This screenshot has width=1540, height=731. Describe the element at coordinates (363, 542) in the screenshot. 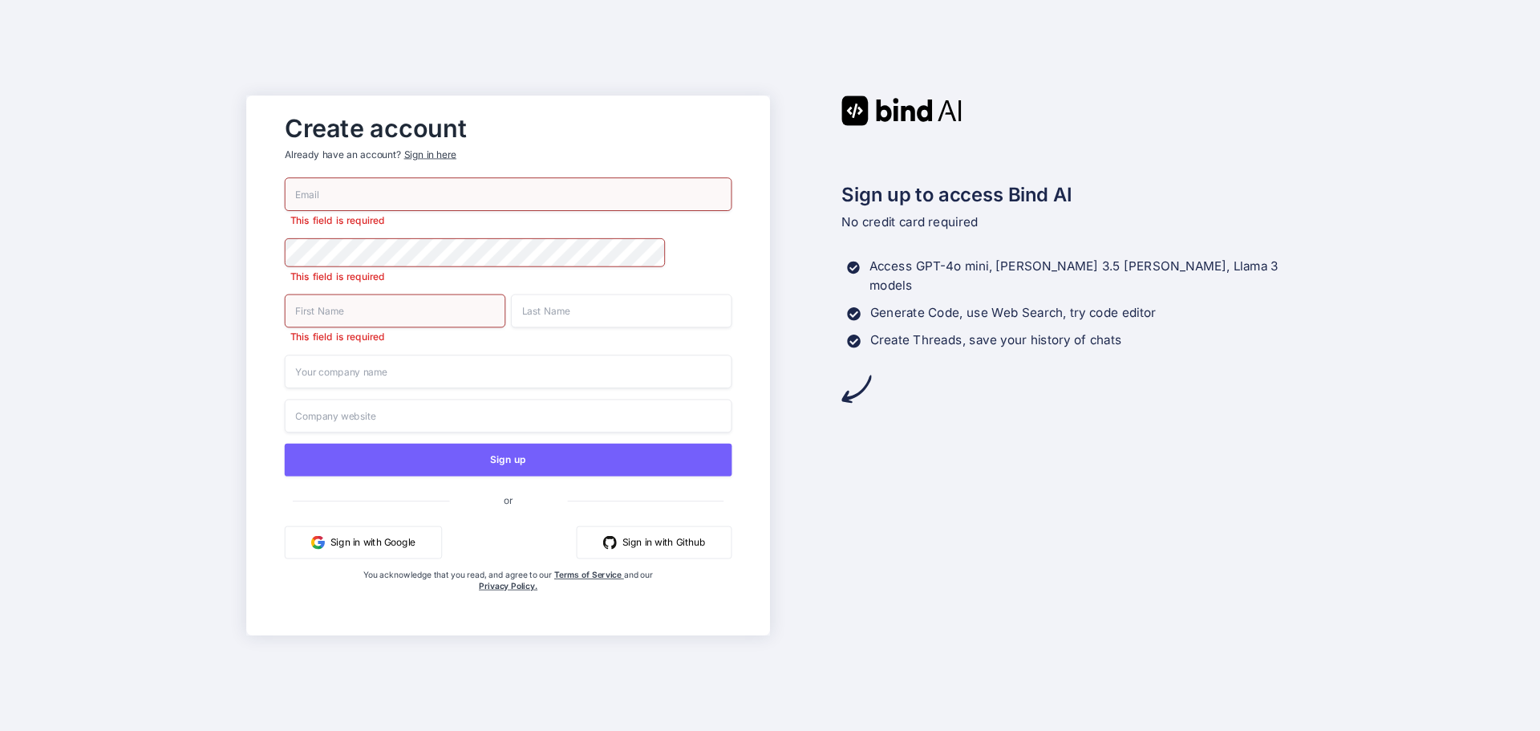

I see `button: Sign in with Google` at that location.